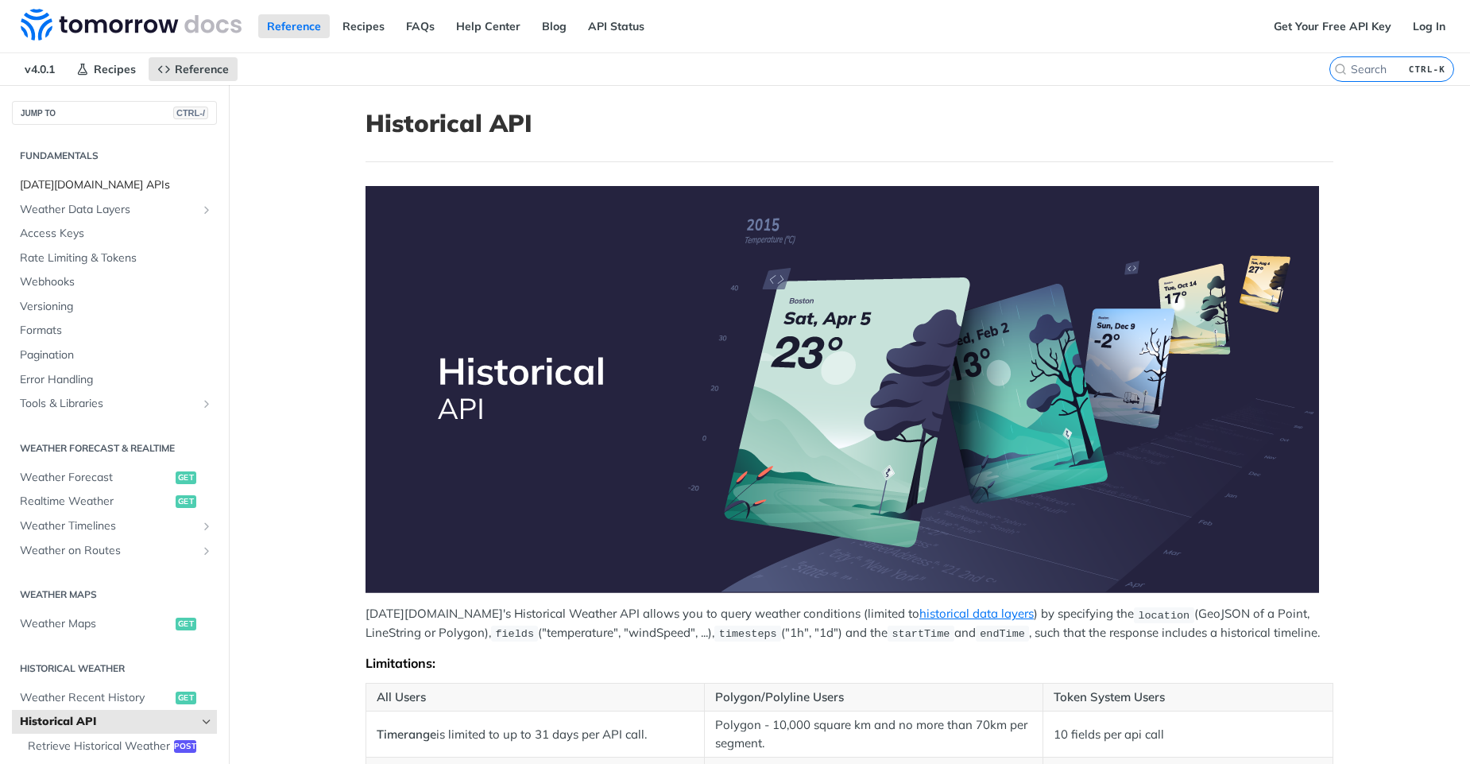 The height and width of the screenshot is (764, 1470). Describe the element at coordinates (850, 123) in the screenshot. I see `h1: Historical API` at that location.